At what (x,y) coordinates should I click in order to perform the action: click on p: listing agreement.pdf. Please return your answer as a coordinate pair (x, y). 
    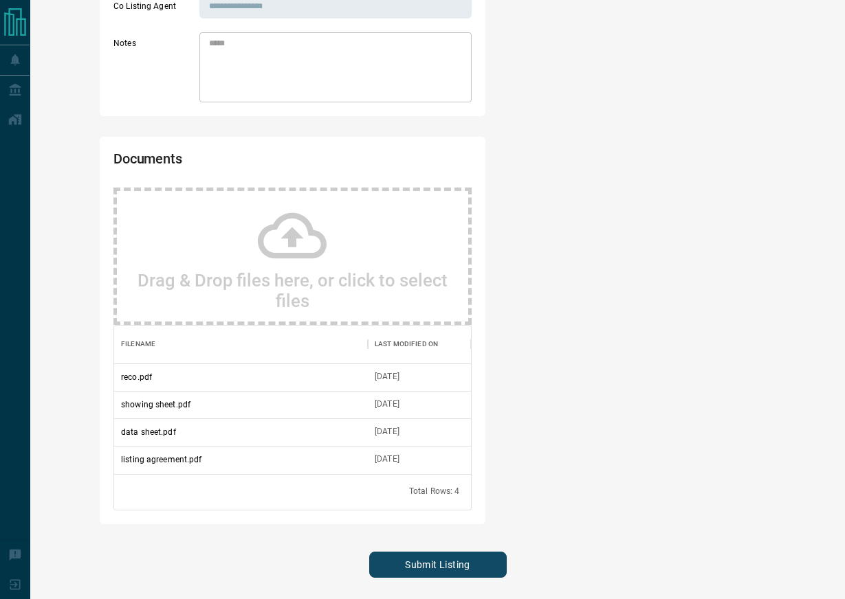
    Looking at the image, I should click on (161, 460).